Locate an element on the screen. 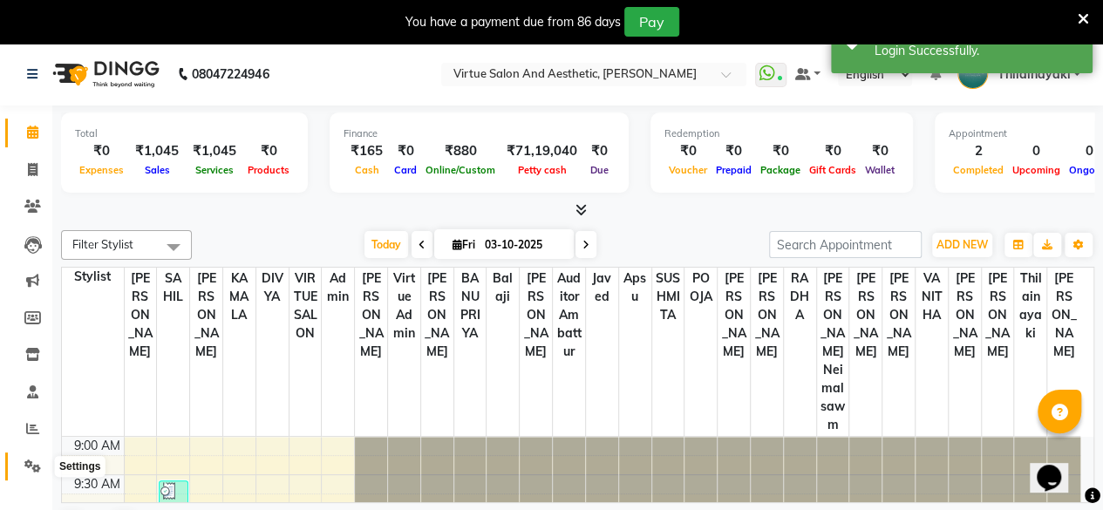  span: VANITHA is located at coordinates (931, 296).